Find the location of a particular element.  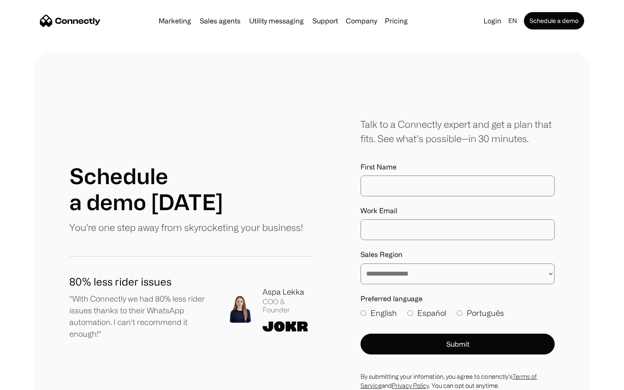

ul: Language list is located at coordinates (35, 381).